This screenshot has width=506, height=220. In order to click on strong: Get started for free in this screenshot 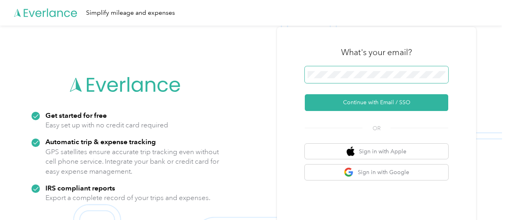, I will do `click(76, 115)`.